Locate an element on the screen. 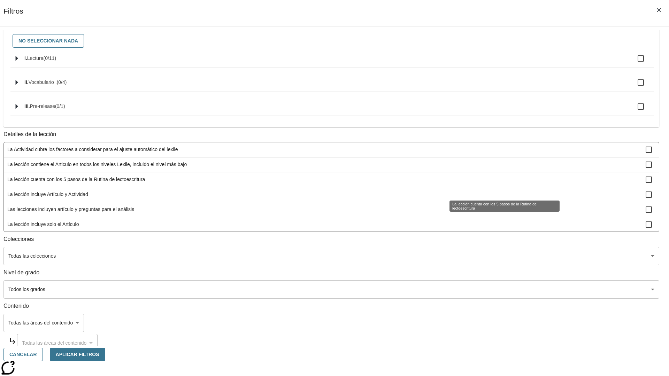  span: I. is located at coordinates (26, 58).